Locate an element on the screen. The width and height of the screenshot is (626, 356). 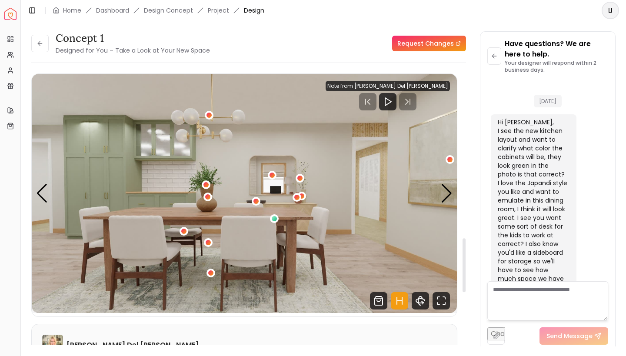
div: Previous slide is located at coordinates (42, 194).